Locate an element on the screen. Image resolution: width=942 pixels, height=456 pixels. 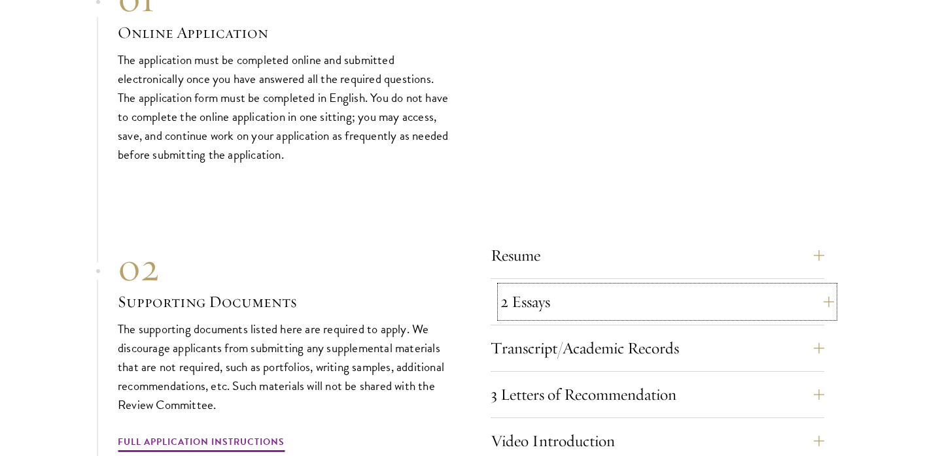
p: The supporting documents listed here are required to apply. We discourage applicants from submitt... is located at coordinates (284, 367).